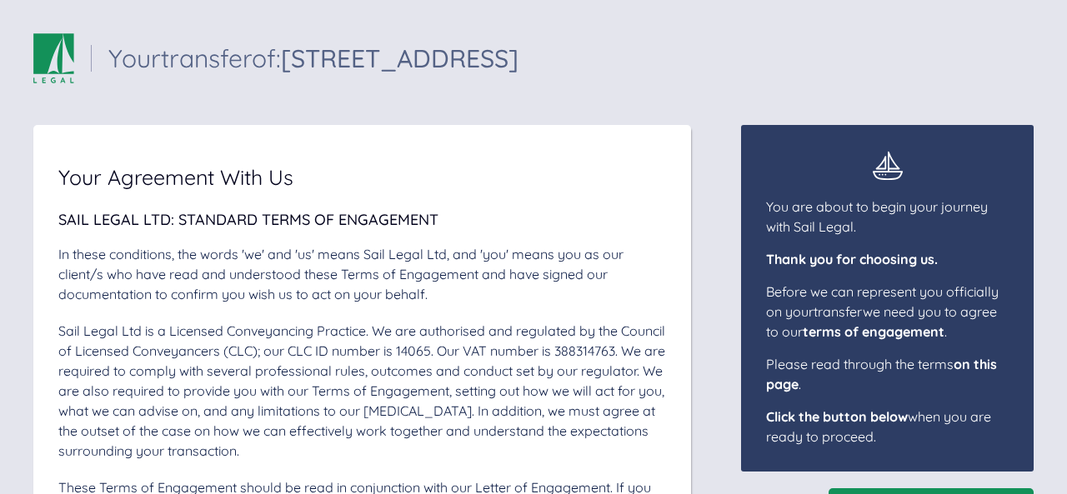 The width and height of the screenshot is (1067, 494). What do you see at coordinates (362, 274) in the screenshot?
I see `div: In these conditions, the words 'we' and 'us' means Sail Legal Ltd, and 'you' means you as our cli...` at bounding box center [362, 274].